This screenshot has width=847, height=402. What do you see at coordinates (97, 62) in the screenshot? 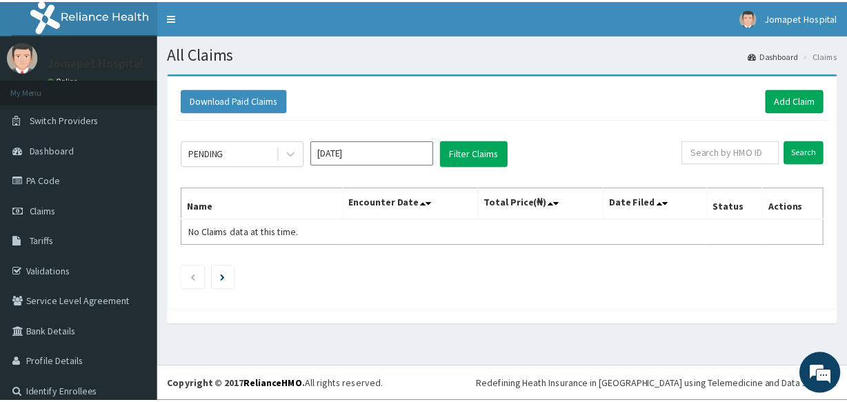
I see `p: Jomapet Hospital` at bounding box center [97, 62].